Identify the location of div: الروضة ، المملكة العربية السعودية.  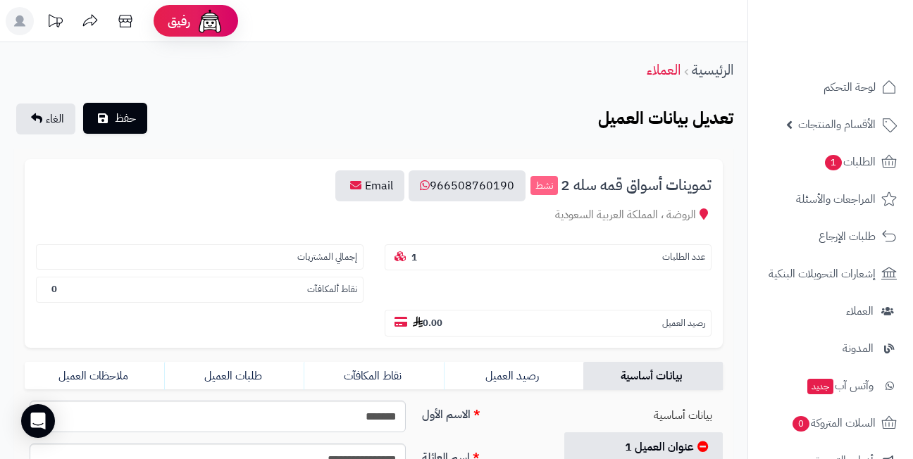
(373, 215).